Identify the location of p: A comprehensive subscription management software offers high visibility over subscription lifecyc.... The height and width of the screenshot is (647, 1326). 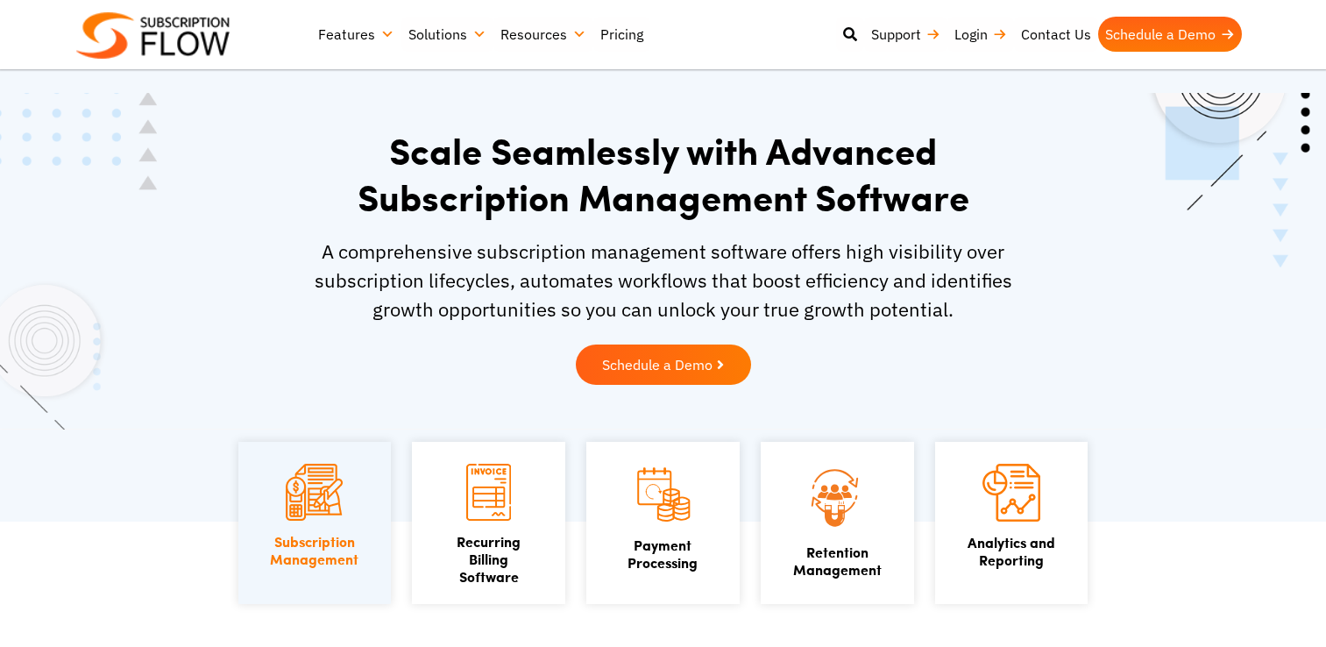
(664, 280).